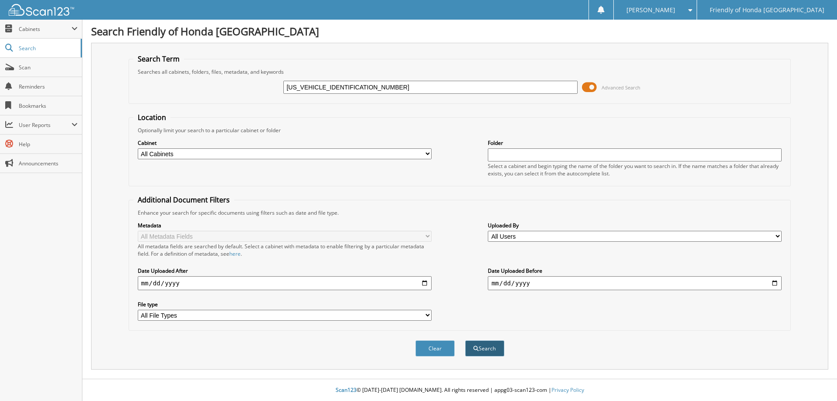 This screenshot has width=837, height=401. I want to click on div: All metadata fields are searched by default. Select a cabinet with metadata to enable filtering b..., so click(285, 250).